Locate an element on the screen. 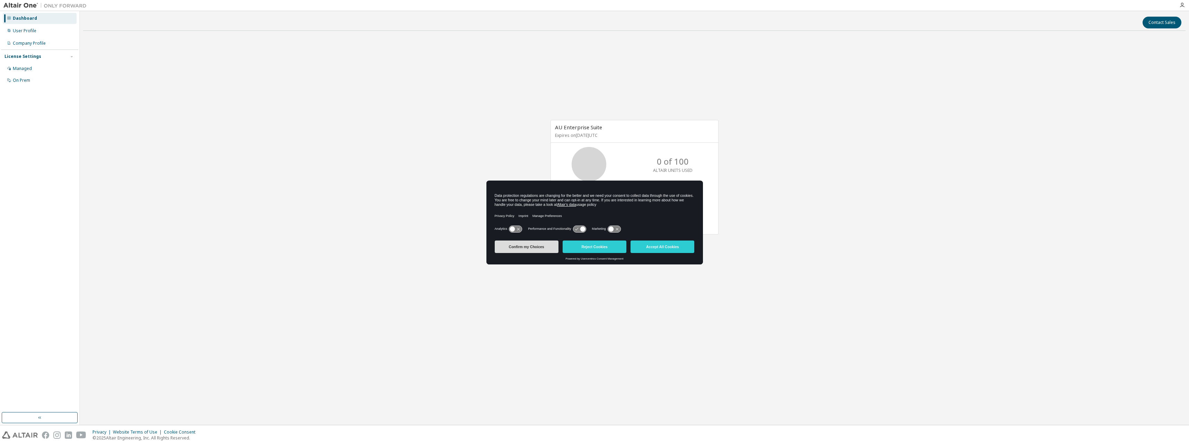 The height and width of the screenshot is (445, 1189). p: 0 of 100 is located at coordinates (673, 161).